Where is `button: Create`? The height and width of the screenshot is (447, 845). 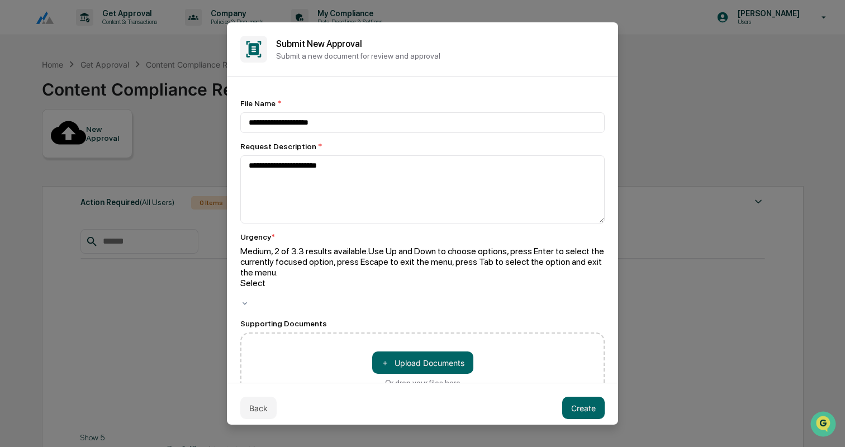 button: Create is located at coordinates (583, 408).